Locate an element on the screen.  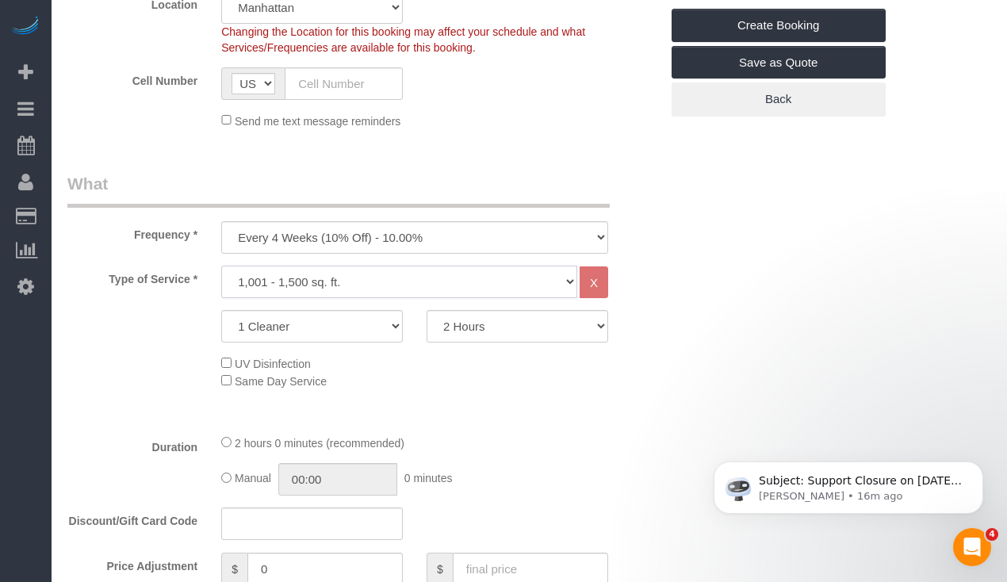
label: Discount/Gift Card Code is located at coordinates (132, 518).